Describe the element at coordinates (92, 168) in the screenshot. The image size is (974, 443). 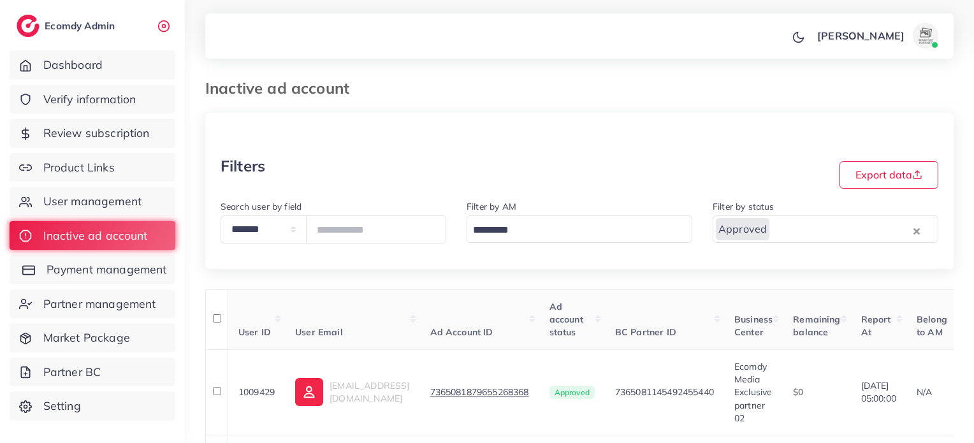
I see `a: Product Links` at that location.